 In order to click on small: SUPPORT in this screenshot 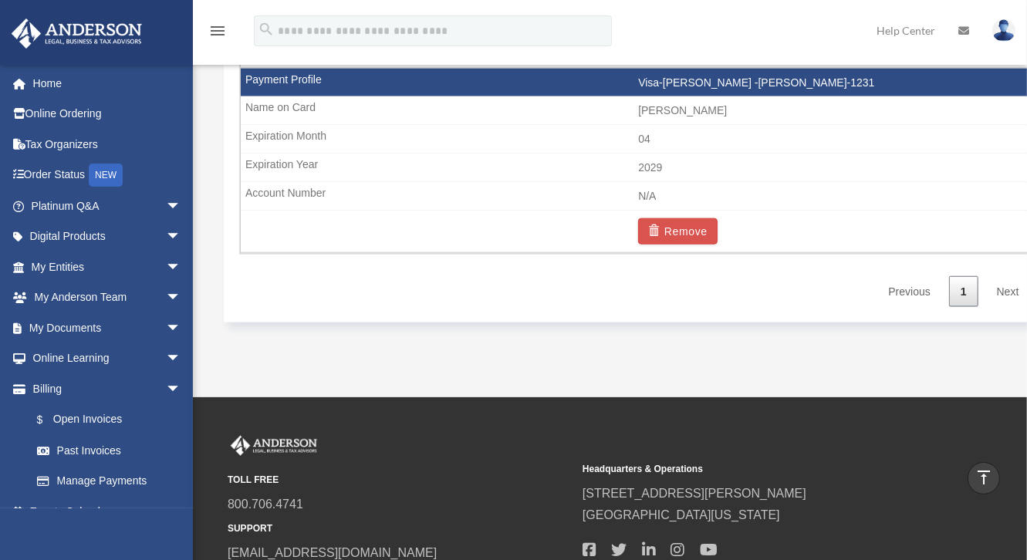, I will do `click(400, 529)`.